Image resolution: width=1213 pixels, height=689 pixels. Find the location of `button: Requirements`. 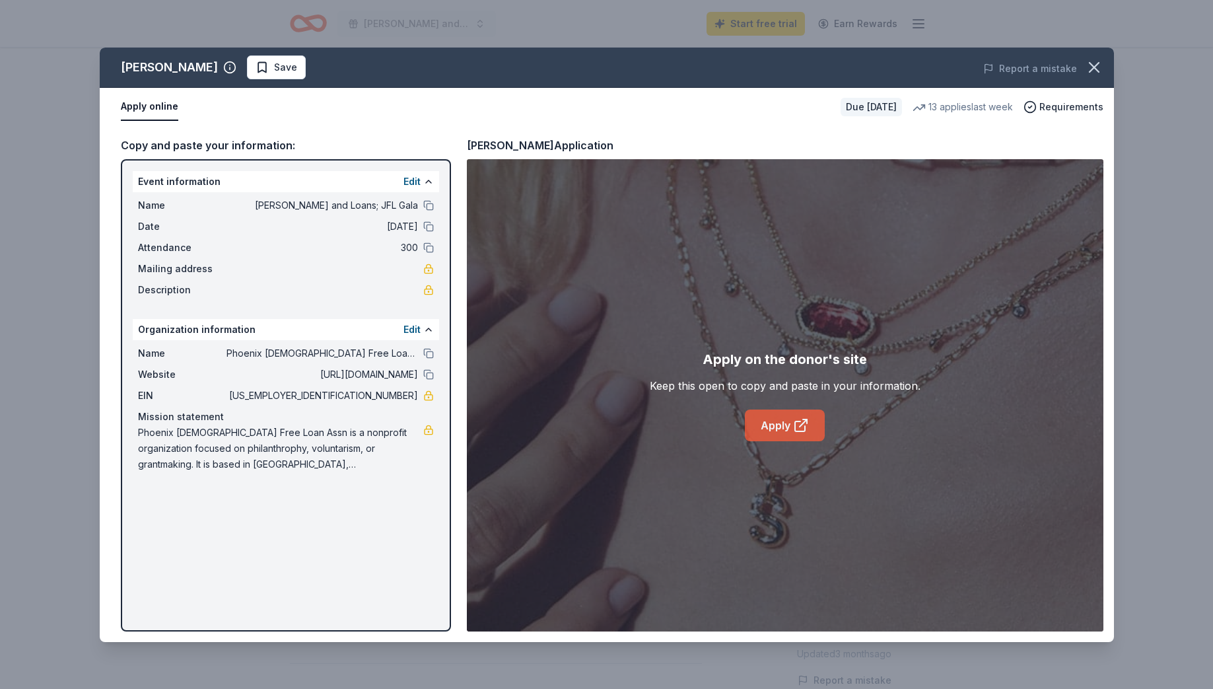

button: Requirements is located at coordinates (1063, 107).